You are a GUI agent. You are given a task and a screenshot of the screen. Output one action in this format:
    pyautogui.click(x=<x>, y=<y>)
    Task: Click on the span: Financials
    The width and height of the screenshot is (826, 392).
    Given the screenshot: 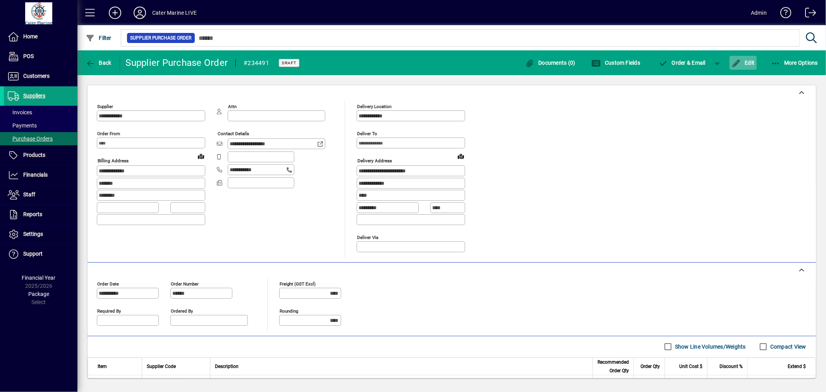 What is the action you would take?
    pyautogui.click(x=35, y=175)
    